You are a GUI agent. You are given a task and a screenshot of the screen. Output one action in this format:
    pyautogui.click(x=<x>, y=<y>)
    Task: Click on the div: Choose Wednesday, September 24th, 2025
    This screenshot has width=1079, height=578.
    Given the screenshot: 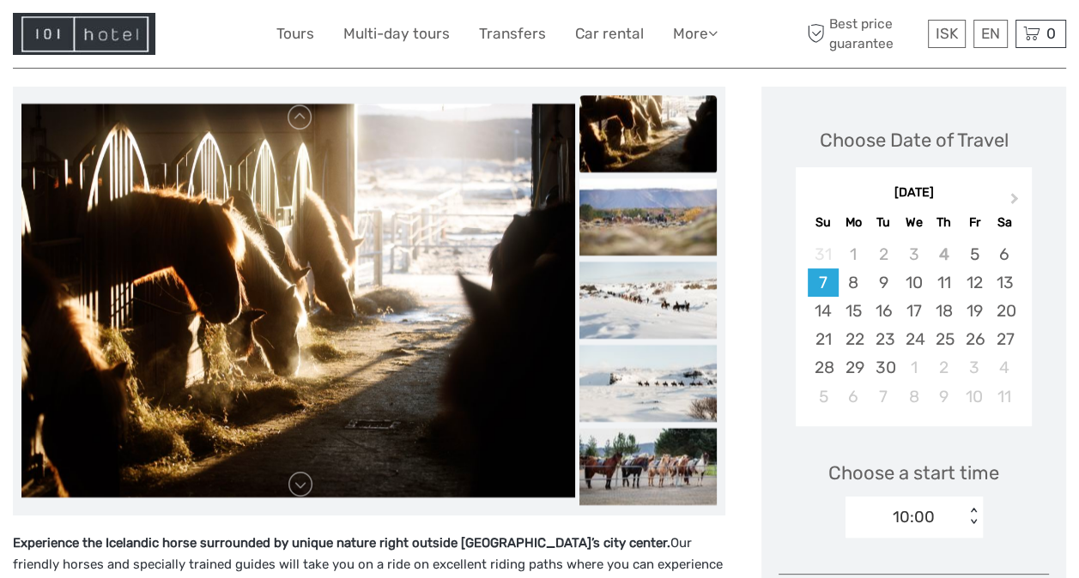 What is the action you would take?
    pyautogui.click(x=913, y=339)
    